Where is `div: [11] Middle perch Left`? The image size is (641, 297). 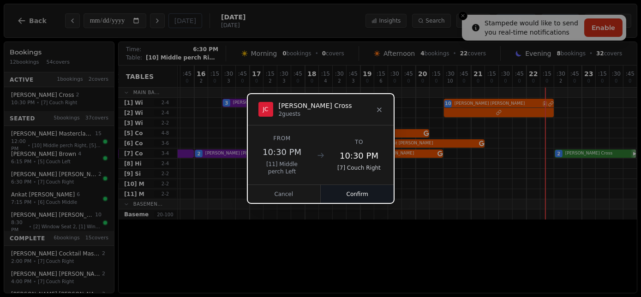
div: [11] Middle perch Left is located at coordinates (282, 168).